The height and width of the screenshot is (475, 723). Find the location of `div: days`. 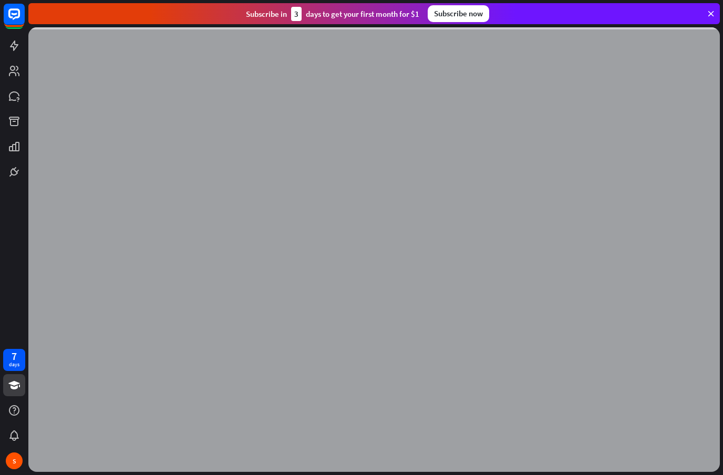

div: days is located at coordinates (14, 365).